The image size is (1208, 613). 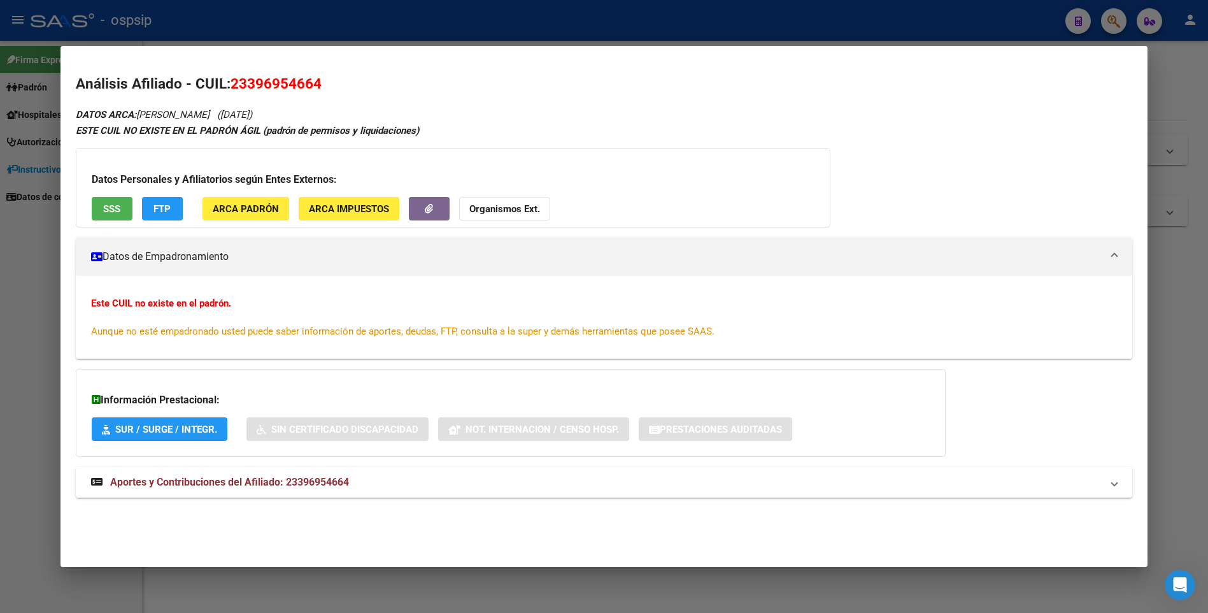 I want to click on h2: Análisis Afiliado - CUIL:, so click(x=604, y=84).